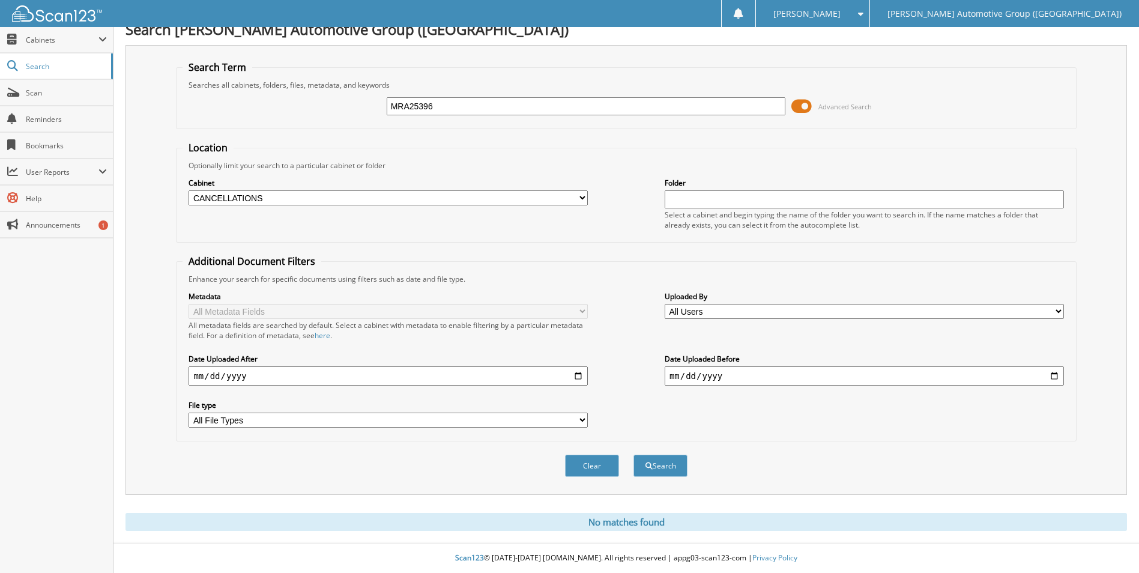 Image resolution: width=1139 pixels, height=573 pixels. Describe the element at coordinates (323, 335) in the screenshot. I see `a: here` at that location.